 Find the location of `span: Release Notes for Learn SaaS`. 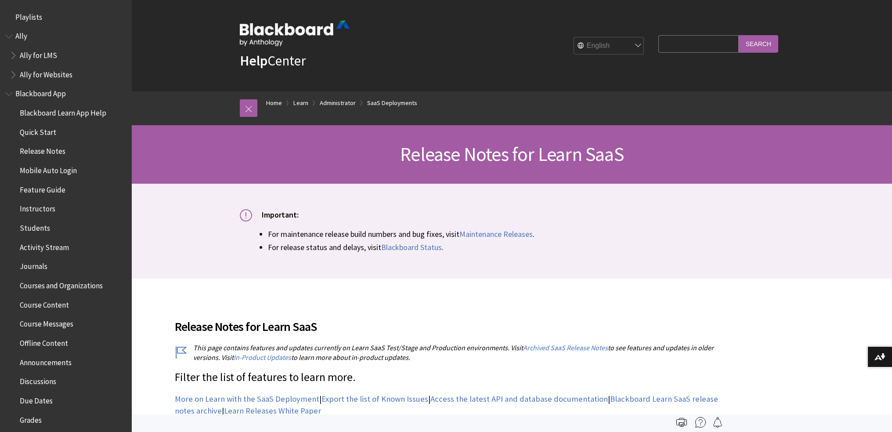

span: Release Notes for Learn SaaS is located at coordinates (512, 154).